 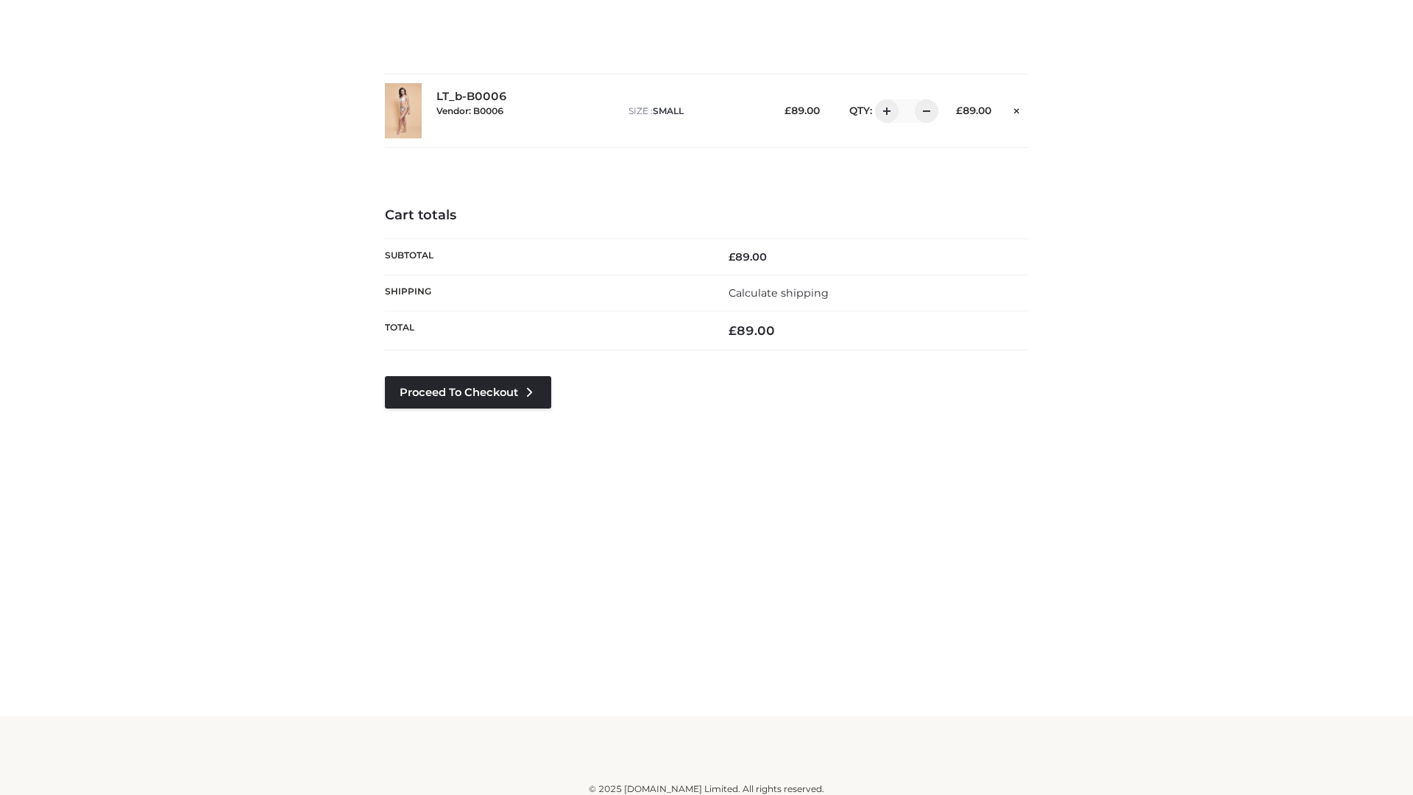 What do you see at coordinates (468, 392) in the screenshot?
I see `a: Proceed to Checkout` at bounding box center [468, 392].